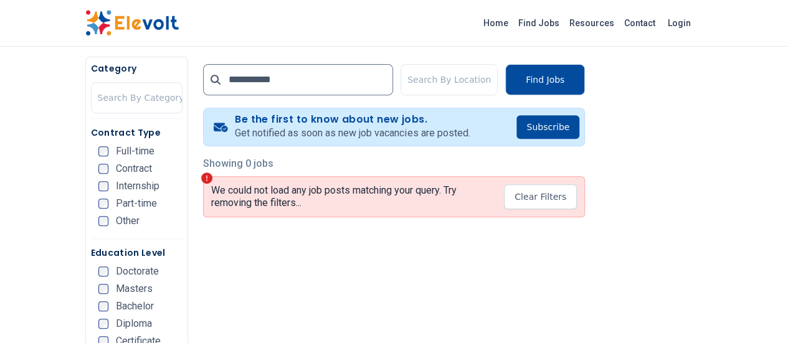  What do you see at coordinates (103, 272) in the screenshot?
I see `input: Doctorate` at bounding box center [103, 272].